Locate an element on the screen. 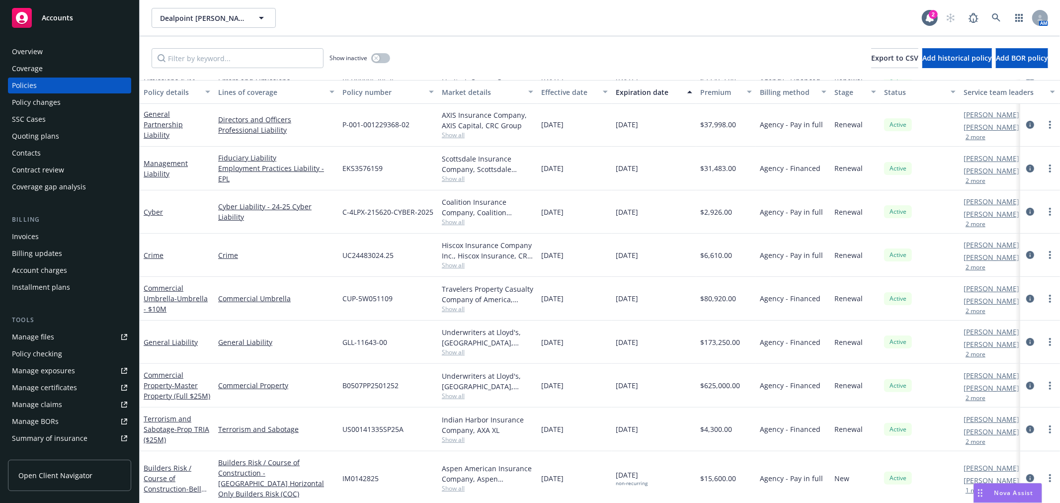 This screenshot has height=503, width=1060. span: C-4LPX-215620-CYBER-2025 is located at coordinates (388, 212).